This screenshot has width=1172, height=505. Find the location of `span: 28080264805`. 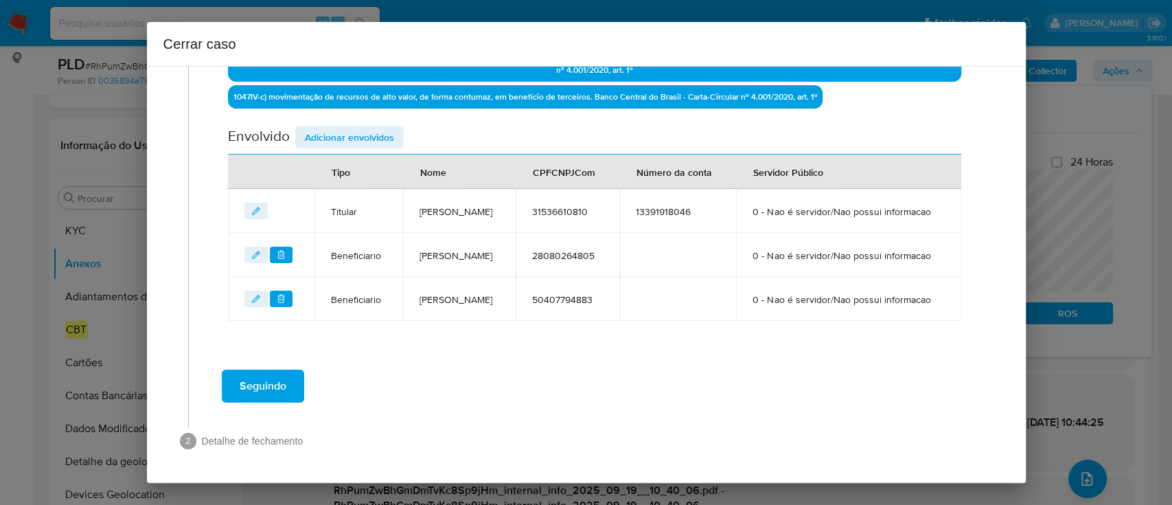

span: 28080264805 is located at coordinates (567, 255).